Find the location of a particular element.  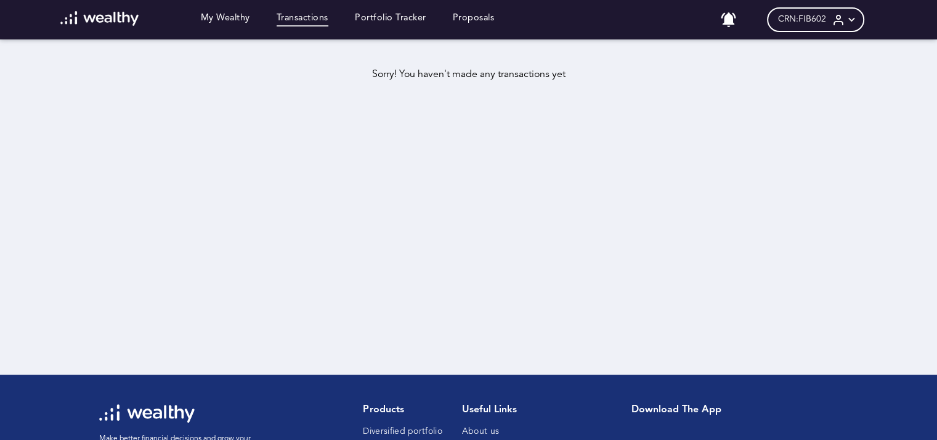

h1: Download the app is located at coordinates (730, 410).